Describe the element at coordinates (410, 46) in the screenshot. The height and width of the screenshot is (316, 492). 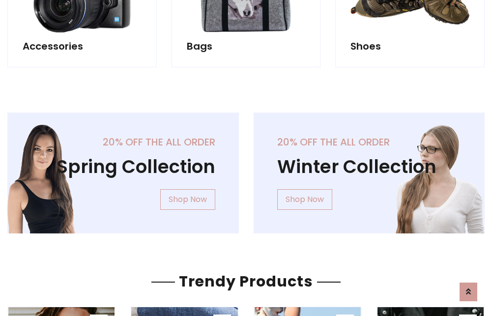
I see `h5: Shoes` at that location.